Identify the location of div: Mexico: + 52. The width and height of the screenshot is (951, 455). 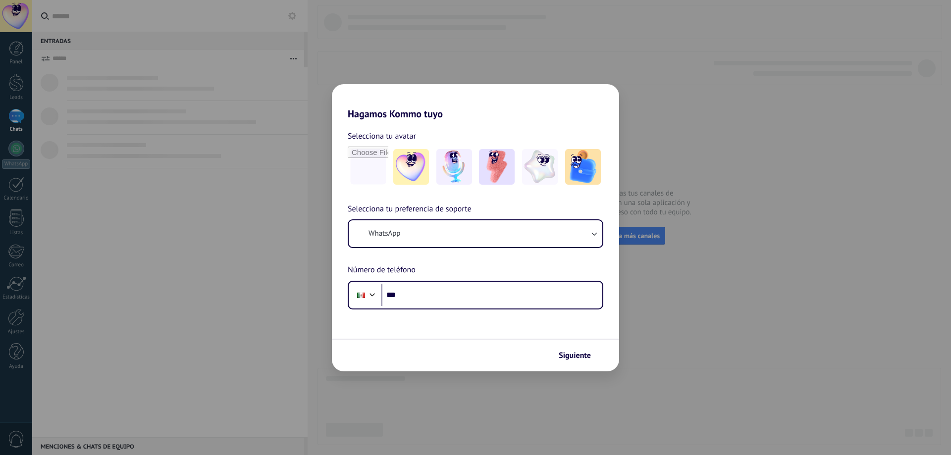
(361, 295).